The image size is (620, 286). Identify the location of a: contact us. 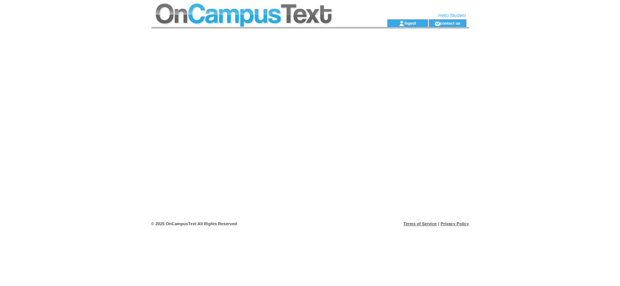
(450, 23).